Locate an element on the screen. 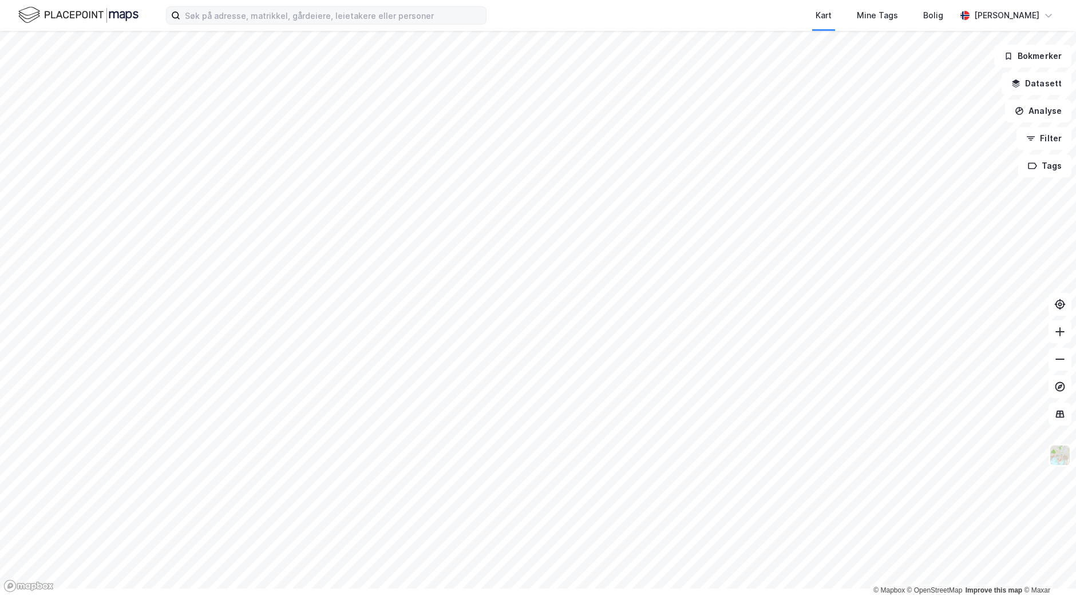 The height and width of the screenshot is (596, 1076). div: Chat Widget is located at coordinates (1047, 569).